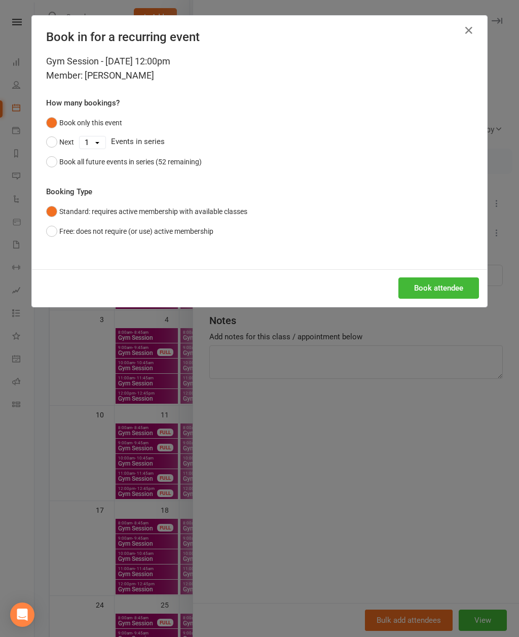 This screenshot has width=519, height=637. Describe the element at coordinates (260, 37) in the screenshot. I see `h4: Book in for a recurring event` at that location.